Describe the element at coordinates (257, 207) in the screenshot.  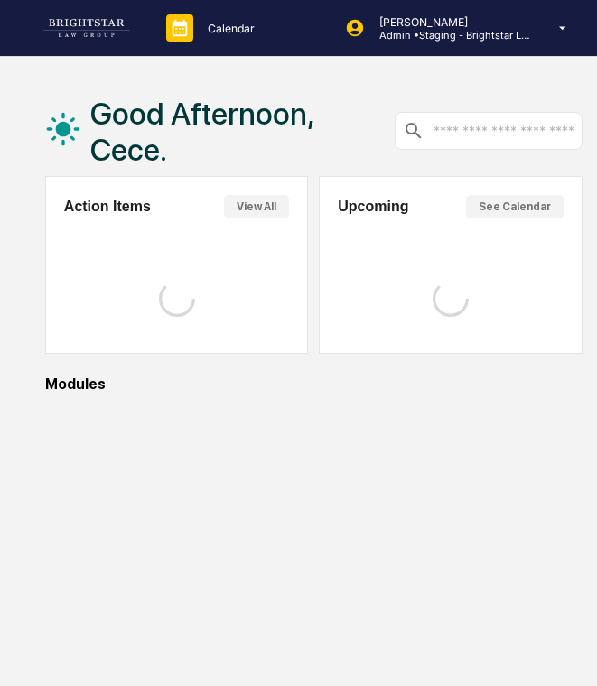
I see `button: View All` at that location.